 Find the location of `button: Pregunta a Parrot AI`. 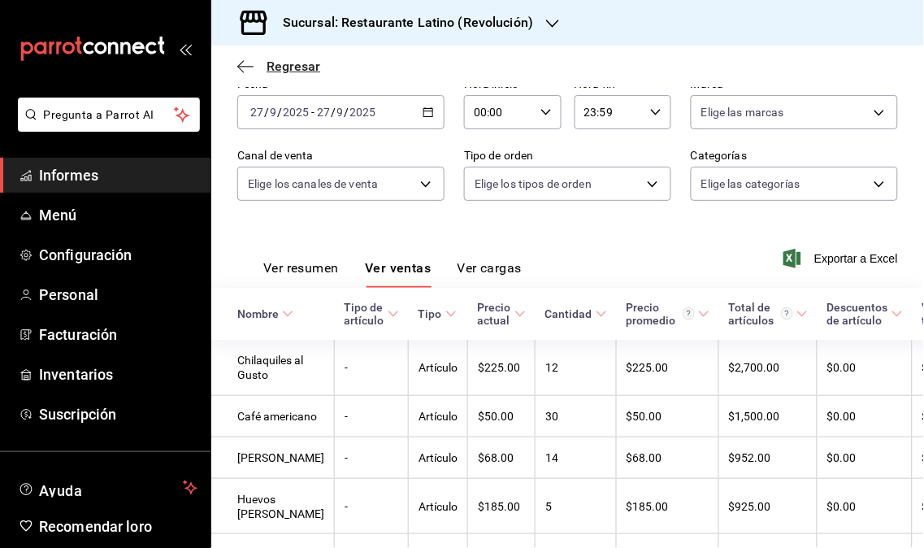

button: Pregunta a Parrot AI is located at coordinates (109, 115).